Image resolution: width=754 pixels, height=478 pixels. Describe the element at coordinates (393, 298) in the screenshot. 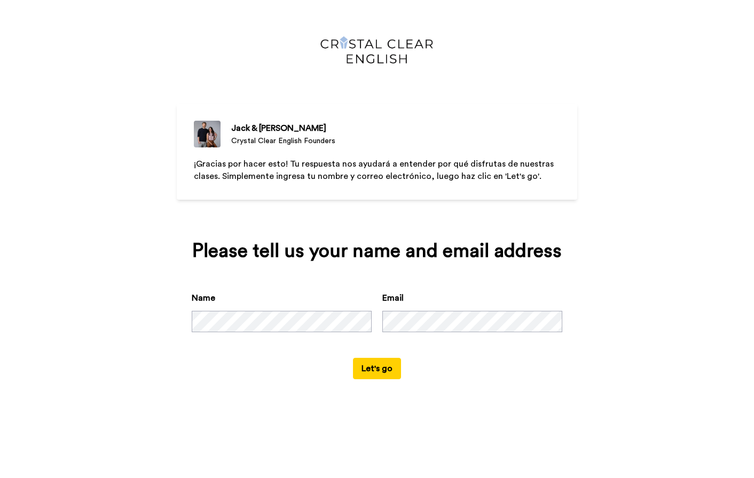

I see `label: Email` at that location.